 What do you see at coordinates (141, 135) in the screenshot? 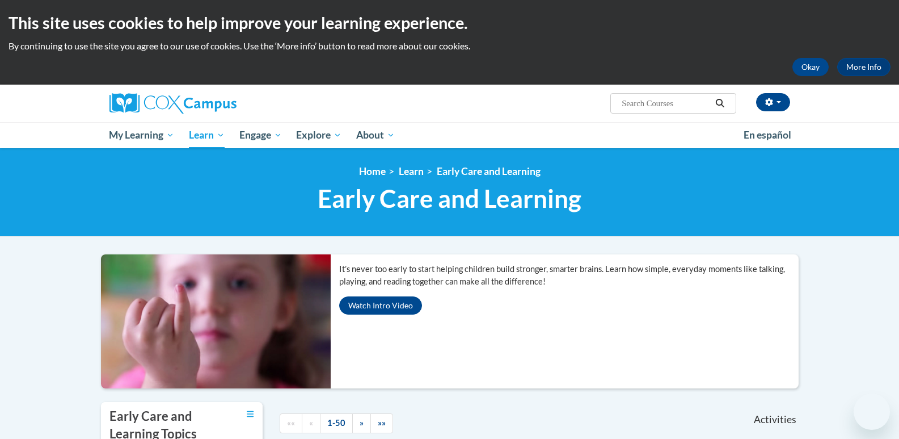
I see `span: My Learning` at bounding box center [141, 135].